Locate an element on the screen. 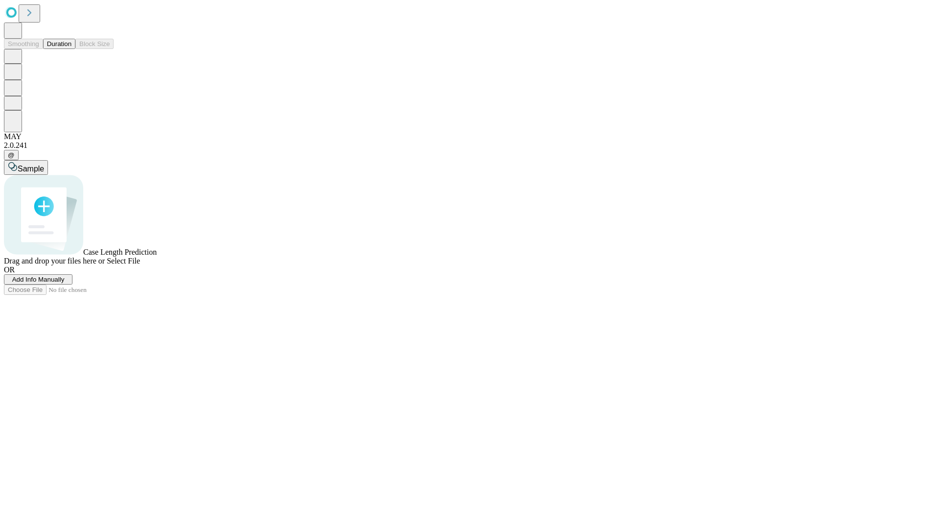 Image resolution: width=940 pixels, height=529 pixels. span: Select File is located at coordinates (123, 260).